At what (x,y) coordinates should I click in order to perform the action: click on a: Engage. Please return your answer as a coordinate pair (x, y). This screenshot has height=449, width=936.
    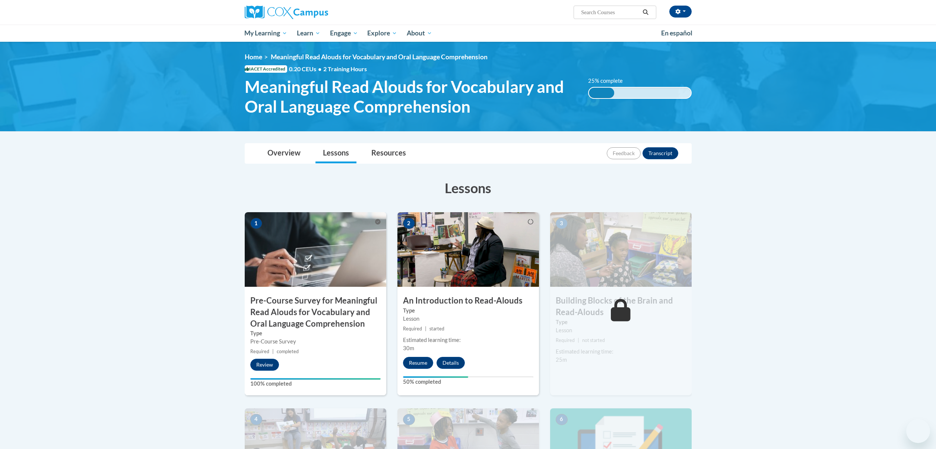
    Looking at the image, I should click on (344, 33).